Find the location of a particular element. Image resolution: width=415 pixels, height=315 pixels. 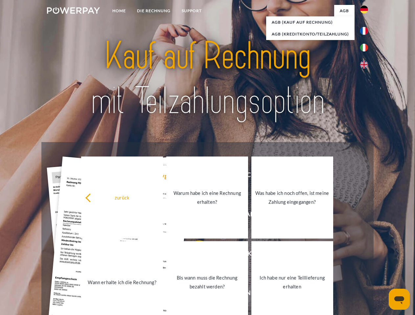

img: it is located at coordinates (364, 48).